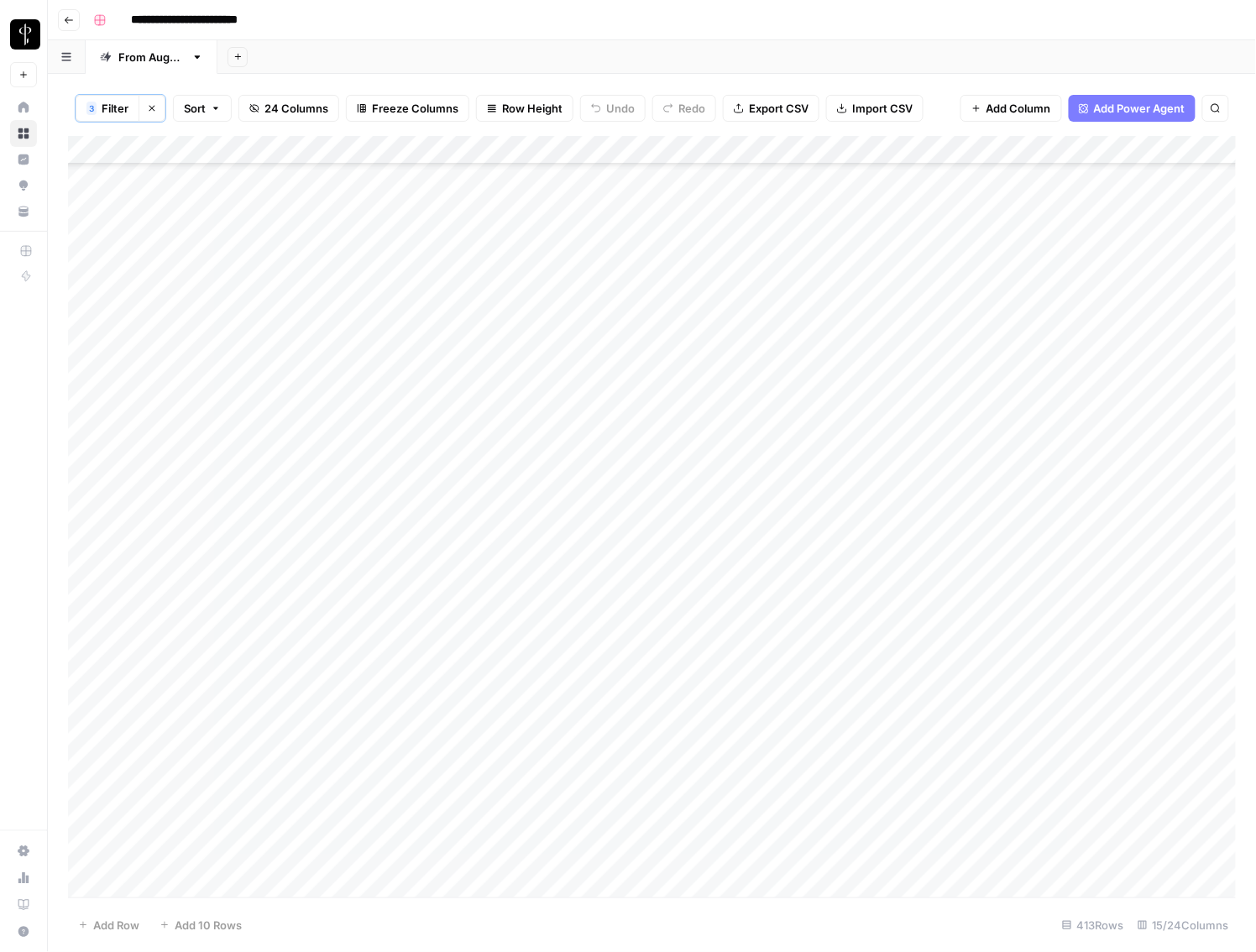  Describe the element at coordinates (91, 108) in the screenshot. I see `span: 3` at that location.